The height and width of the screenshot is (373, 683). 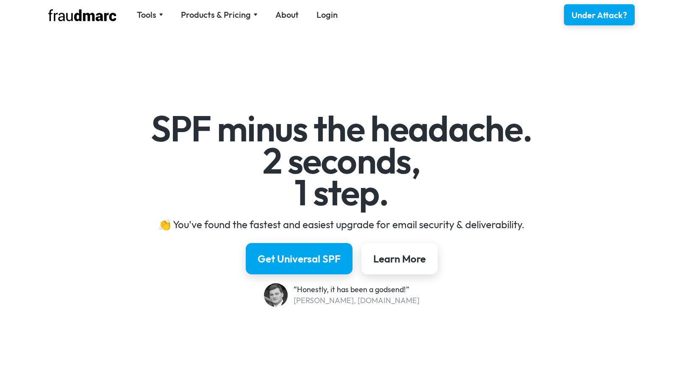 What do you see at coordinates (341, 160) in the screenshot?
I see `h1: SPF minus the headache. 2 seconds, 1 step.` at bounding box center [341, 160].